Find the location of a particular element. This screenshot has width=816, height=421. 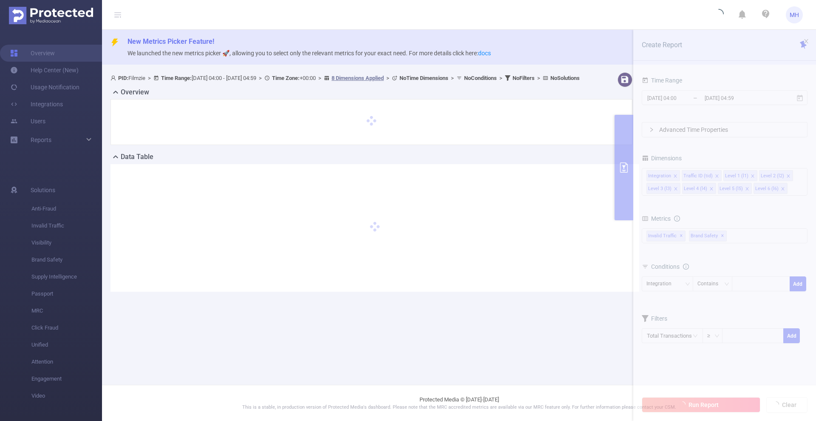

i: icon: user is located at coordinates (114, 78).